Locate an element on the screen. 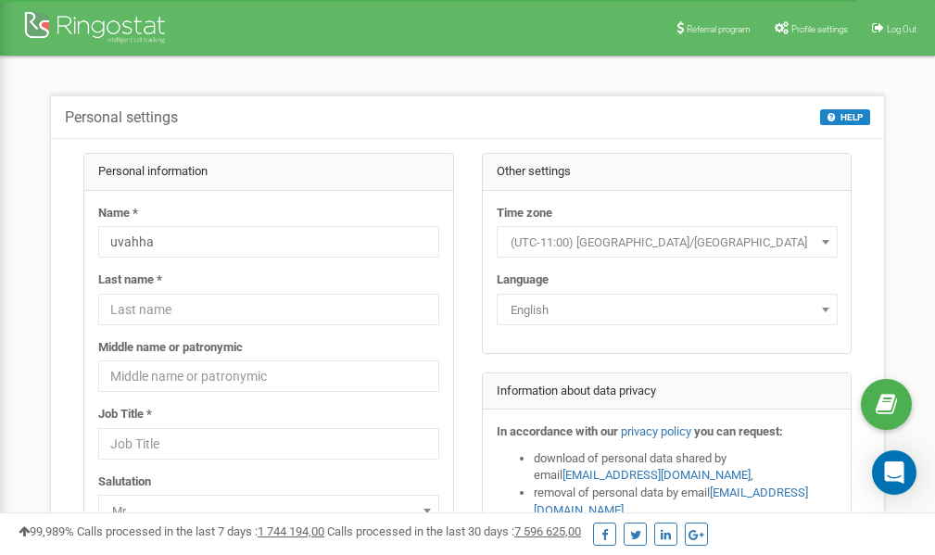 Image resolution: width=935 pixels, height=555 pixels. input: Middle name or patronymic is located at coordinates (269, 376).